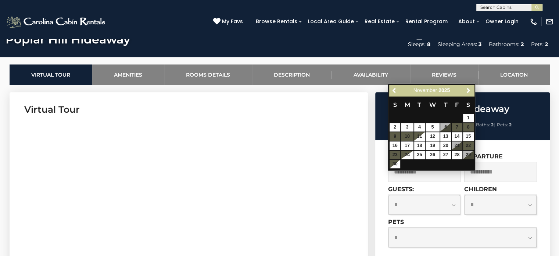 This screenshot has width=559, height=256. Describe the element at coordinates (232, 21) in the screenshot. I see `span: My Favs` at that location.